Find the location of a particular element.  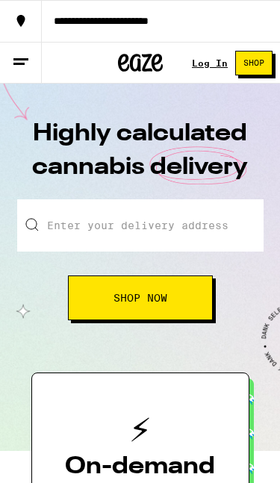

span: Shop is located at coordinates (254, 63).